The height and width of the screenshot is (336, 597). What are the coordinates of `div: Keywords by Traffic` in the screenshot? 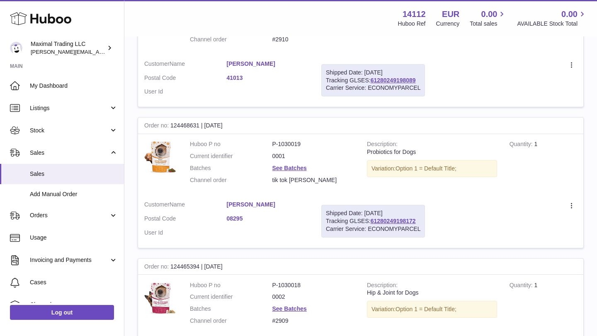 It's located at (116, 51).